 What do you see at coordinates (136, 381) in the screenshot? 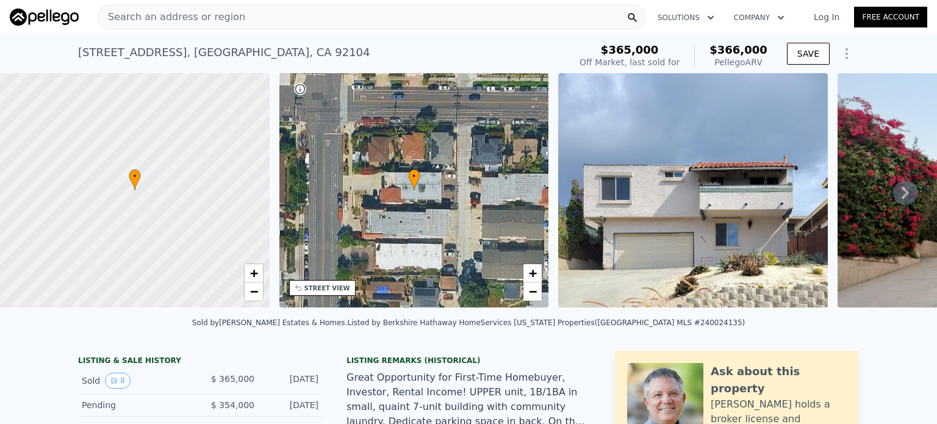
I see `div: Sold` at bounding box center [136, 381].